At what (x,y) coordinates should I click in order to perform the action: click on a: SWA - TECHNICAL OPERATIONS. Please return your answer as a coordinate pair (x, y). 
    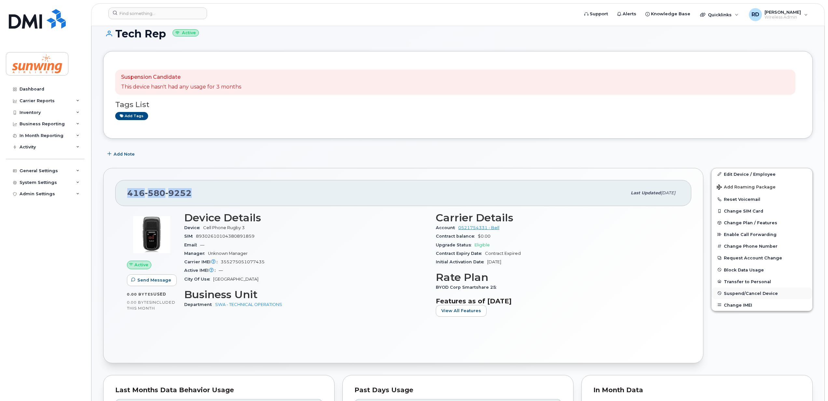
    Looking at the image, I should click on (249, 304).